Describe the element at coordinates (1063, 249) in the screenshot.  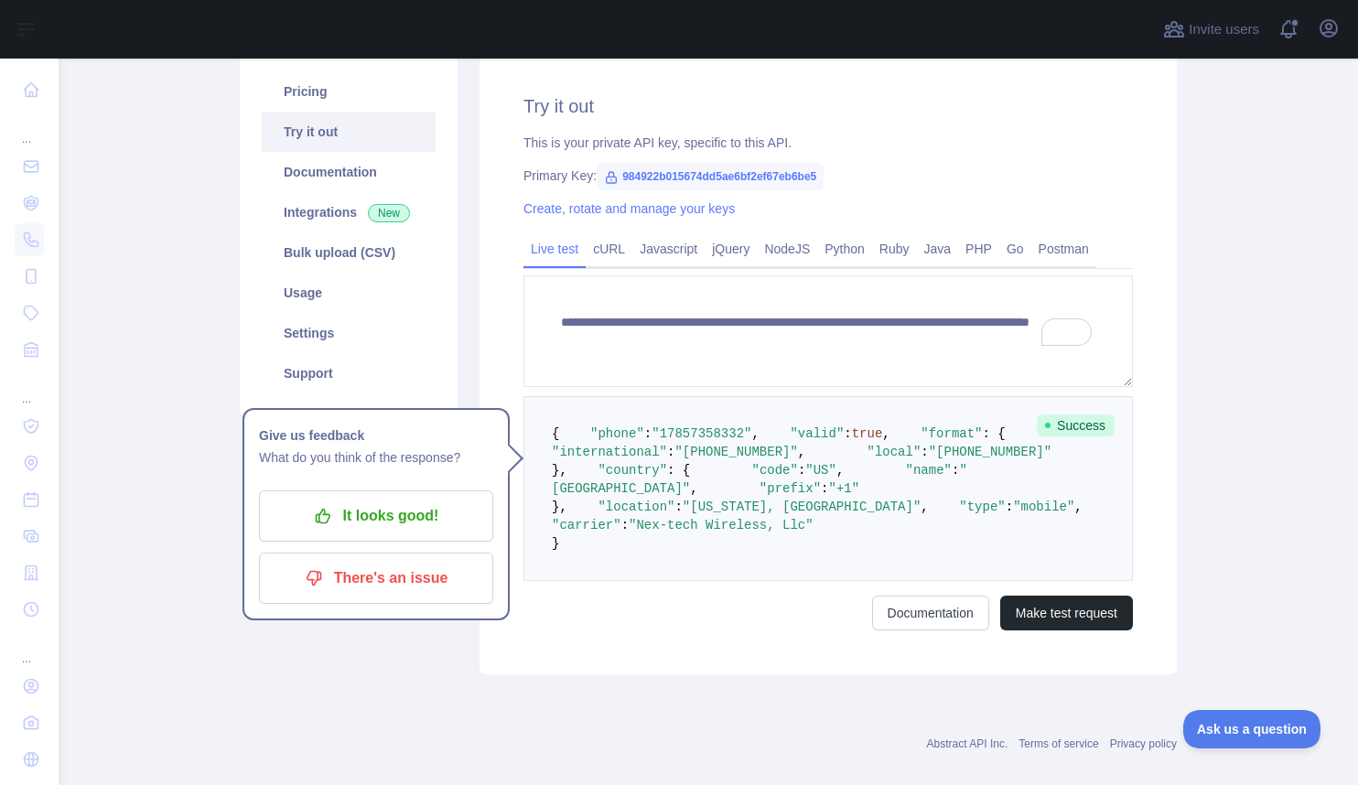
I see `a: Postman` at that location.